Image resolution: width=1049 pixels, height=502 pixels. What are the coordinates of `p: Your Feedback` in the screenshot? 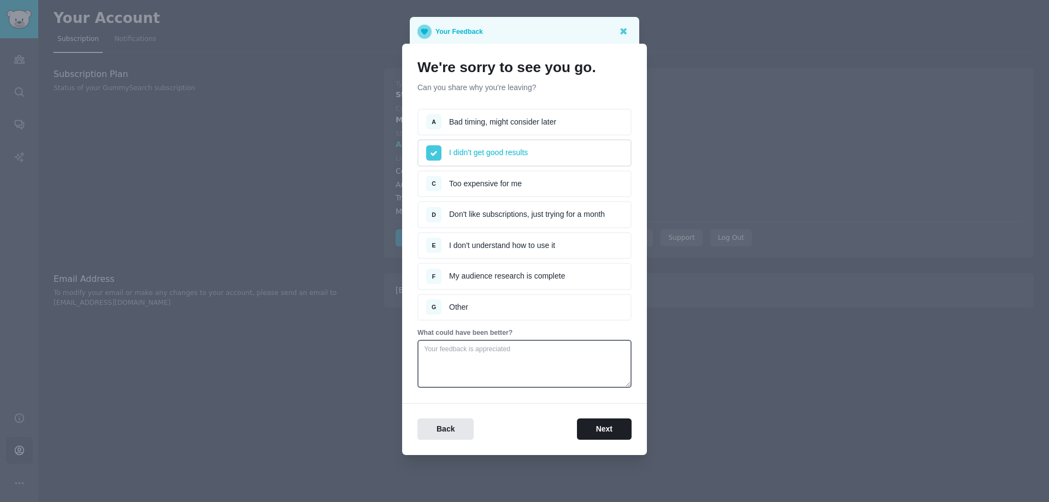 It's located at (459, 32).